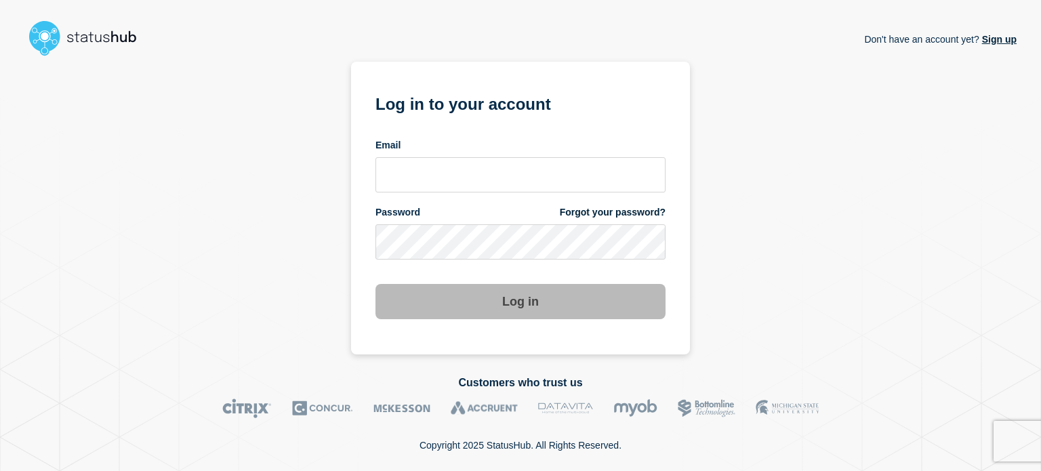 The image size is (1041, 471). Describe the element at coordinates (398, 212) in the screenshot. I see `span: Password` at that location.